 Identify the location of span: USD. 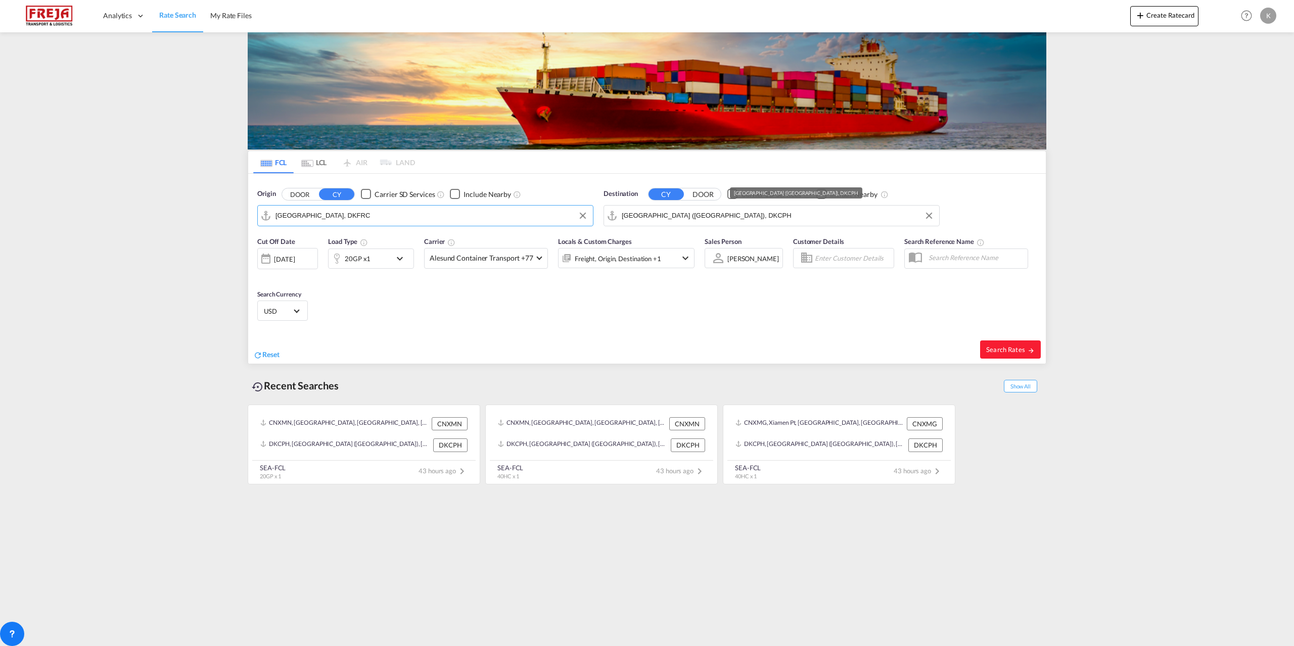
(278, 311).